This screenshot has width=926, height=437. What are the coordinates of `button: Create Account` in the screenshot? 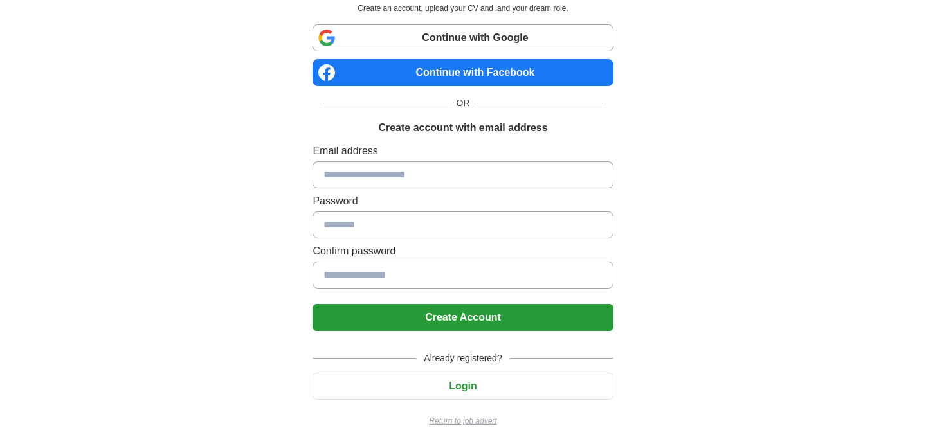 It's located at (462, 318).